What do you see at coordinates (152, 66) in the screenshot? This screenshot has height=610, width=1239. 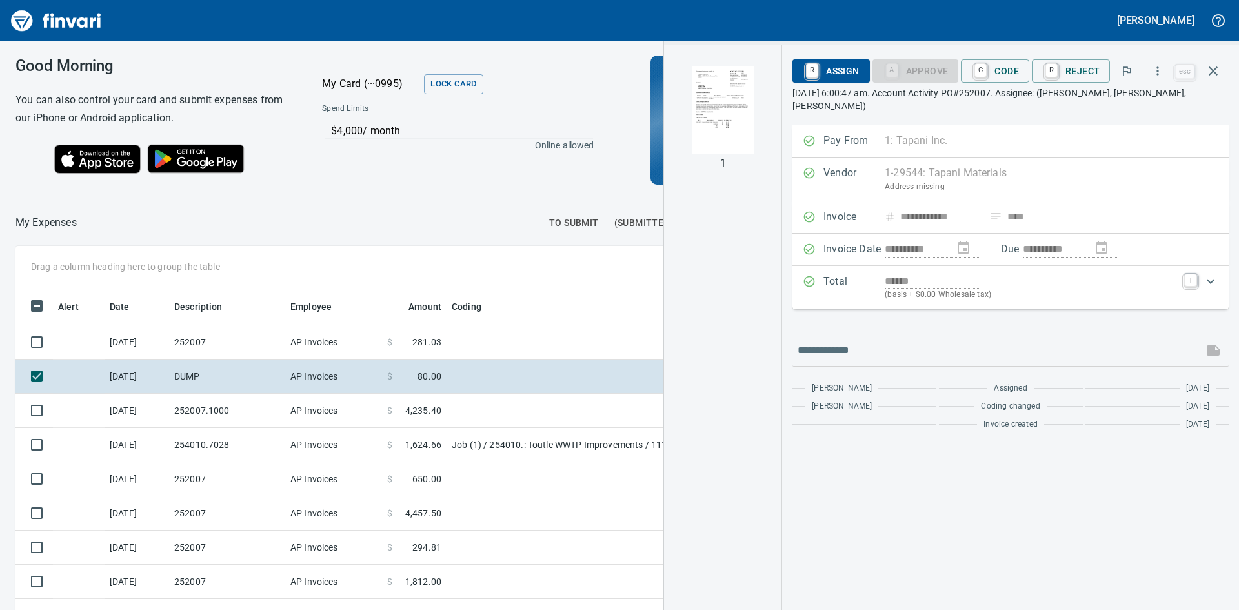 I see `h3: Good Morning` at bounding box center [152, 66].